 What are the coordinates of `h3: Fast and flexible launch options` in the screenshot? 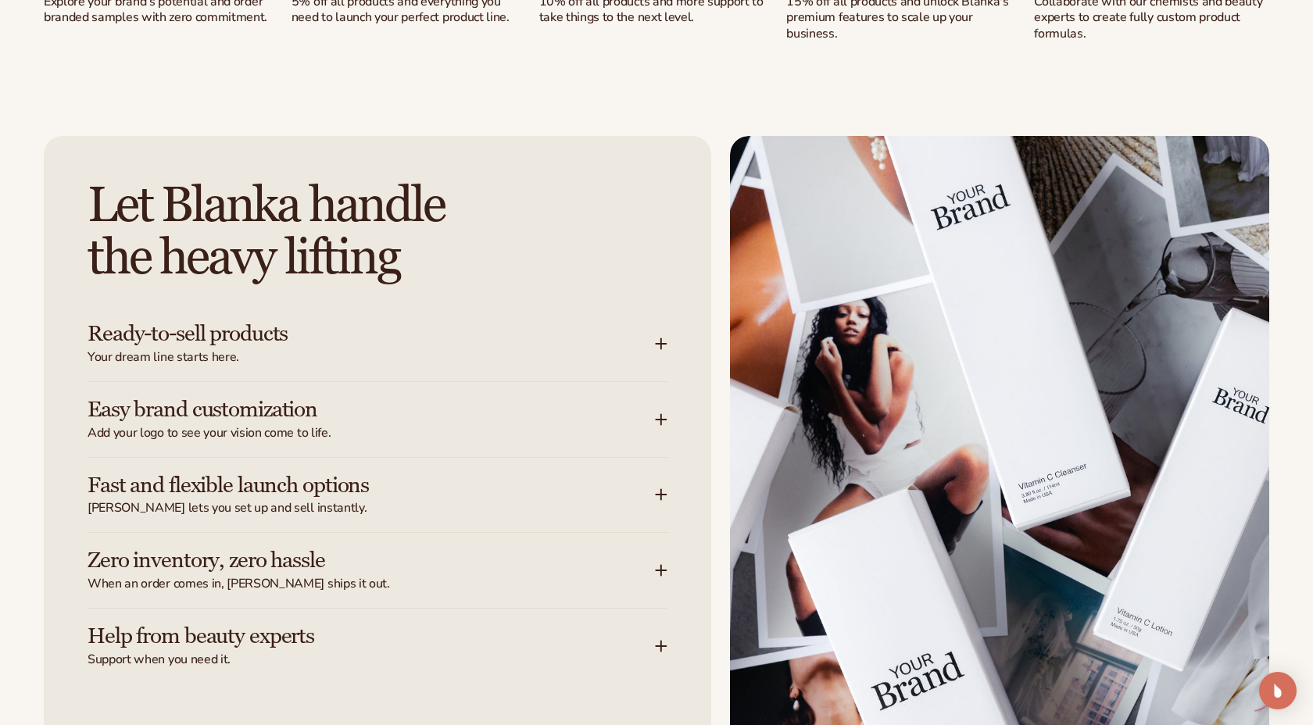 It's located at (348, 485).